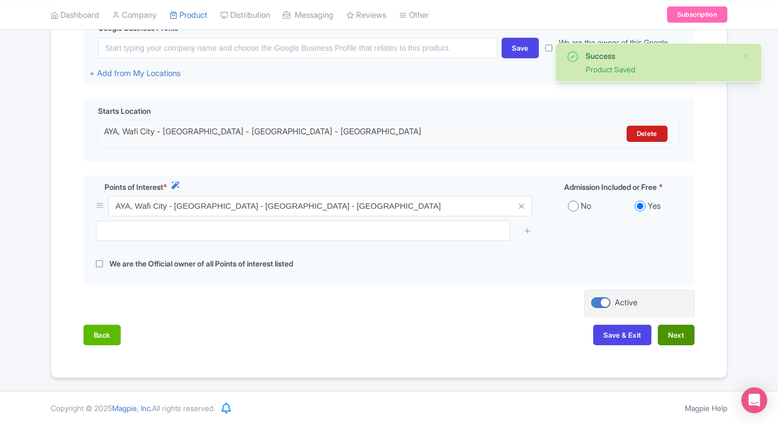 This screenshot has height=424, width=778. I want to click on a: Subscription, so click(697, 15).